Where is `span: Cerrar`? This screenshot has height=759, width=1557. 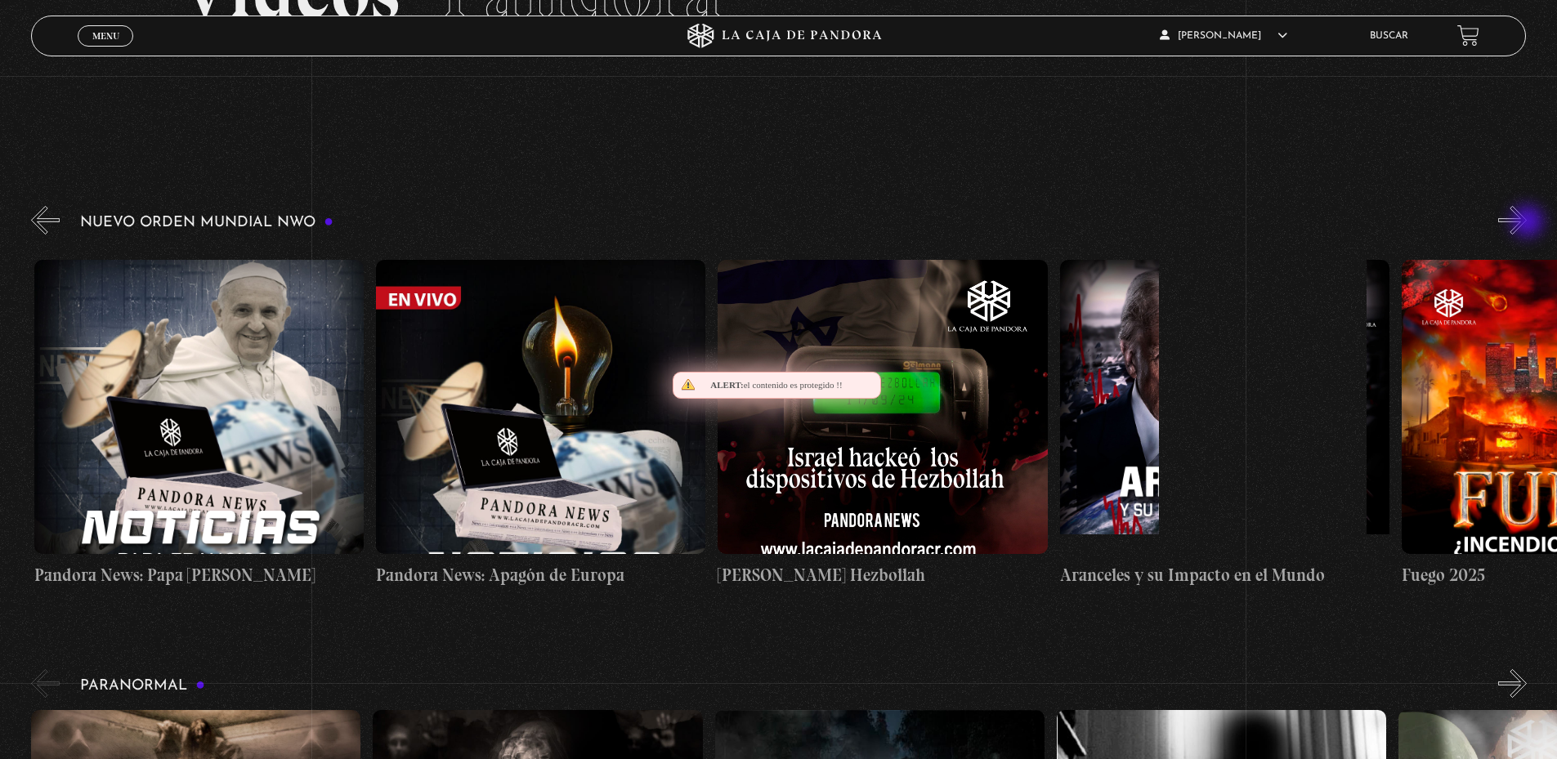
span: Cerrar is located at coordinates (105, 50).